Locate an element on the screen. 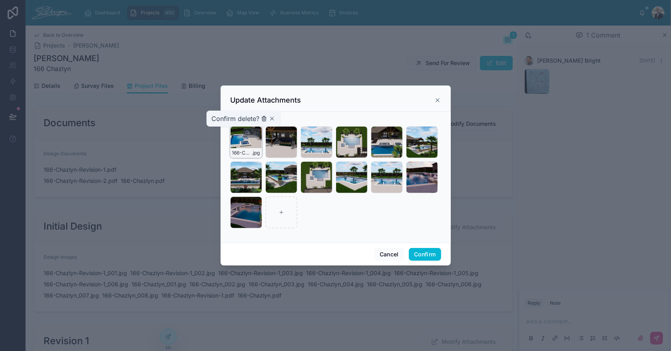  button: Cancel is located at coordinates (389, 254).